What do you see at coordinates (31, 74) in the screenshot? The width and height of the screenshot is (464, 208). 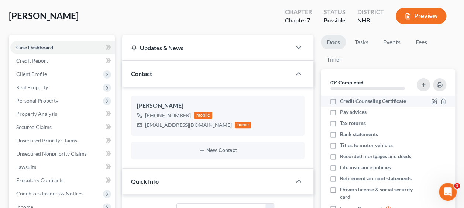 I see `span: Client Profile` at bounding box center [31, 74].